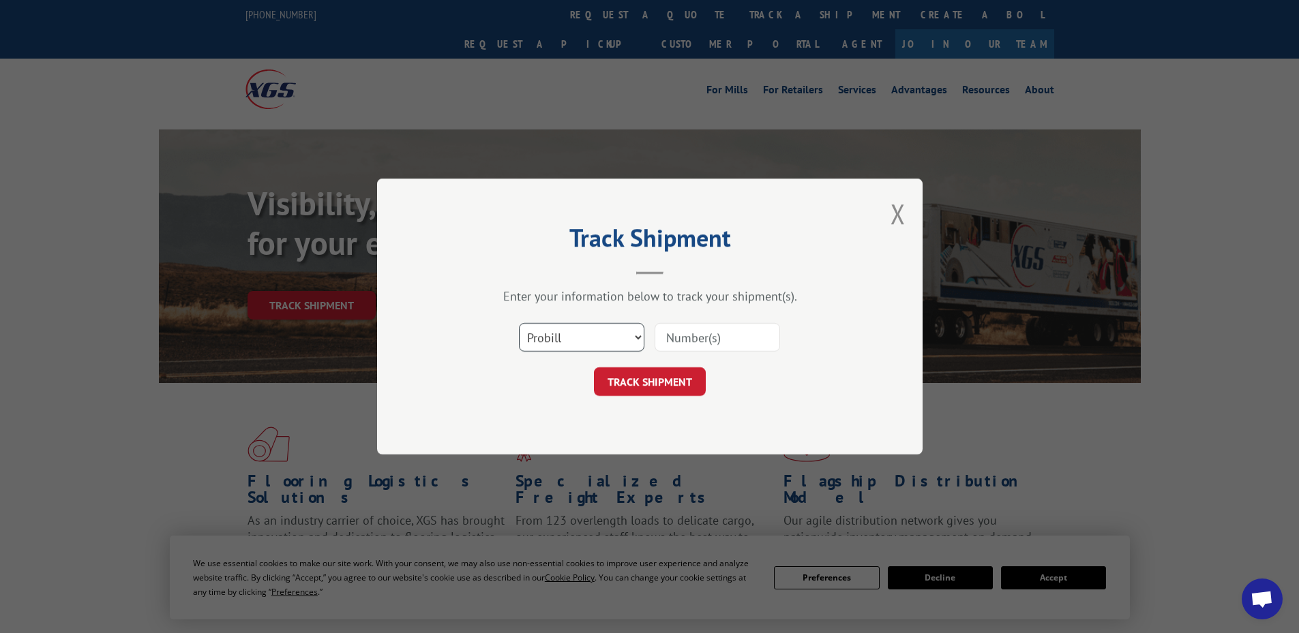 The height and width of the screenshot is (633, 1299). What do you see at coordinates (1262, 599) in the screenshot?
I see `a: Open chat` at bounding box center [1262, 599].